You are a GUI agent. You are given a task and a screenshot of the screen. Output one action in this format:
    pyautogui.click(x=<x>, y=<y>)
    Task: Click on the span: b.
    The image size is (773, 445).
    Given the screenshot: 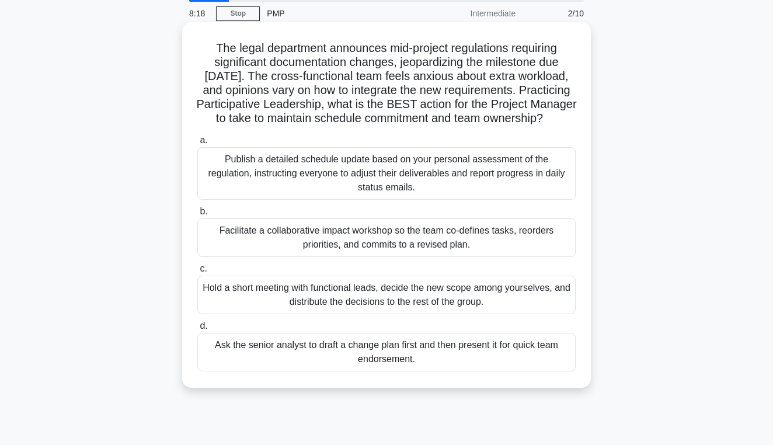 What is the action you would take?
    pyautogui.click(x=203, y=211)
    